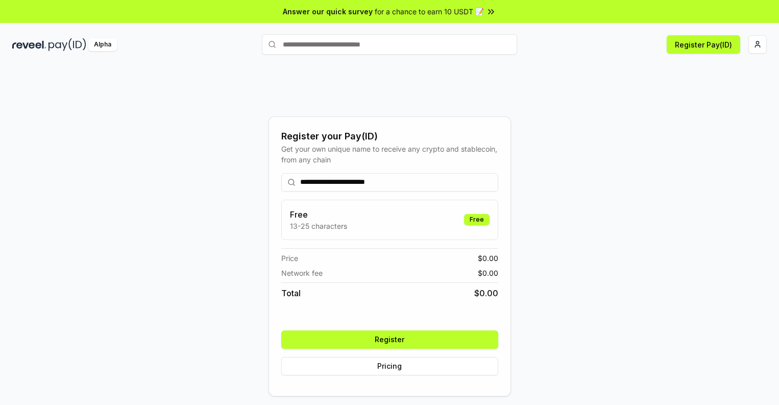 The image size is (779, 405). Describe the element at coordinates (289, 258) in the screenshot. I see `span: Price` at that location.